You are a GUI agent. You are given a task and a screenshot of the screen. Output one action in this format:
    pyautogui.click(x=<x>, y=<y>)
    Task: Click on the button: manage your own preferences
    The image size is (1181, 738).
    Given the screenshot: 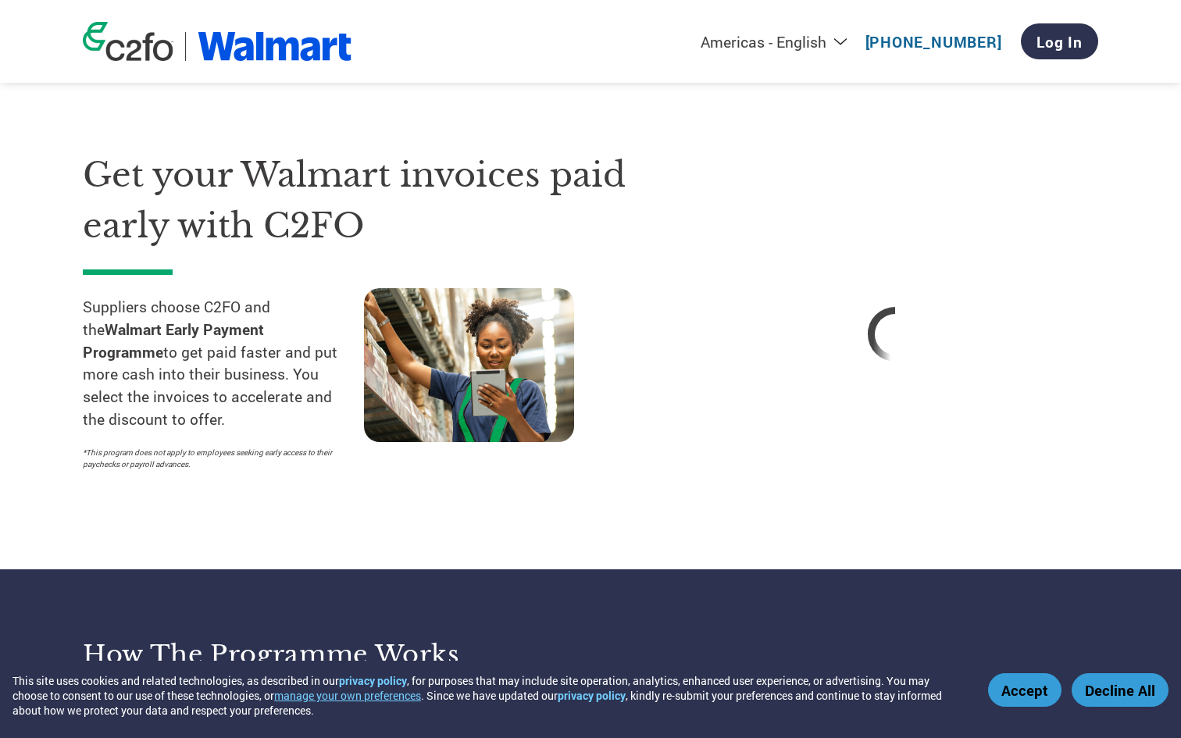 What is the action you would take?
    pyautogui.click(x=348, y=695)
    